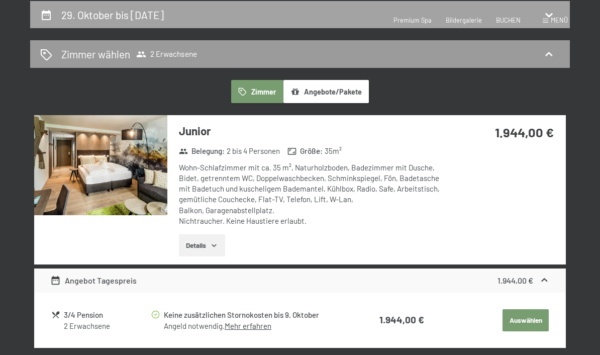 The image size is (600, 355). I want to click on a: Bildergalerie, so click(464, 20).